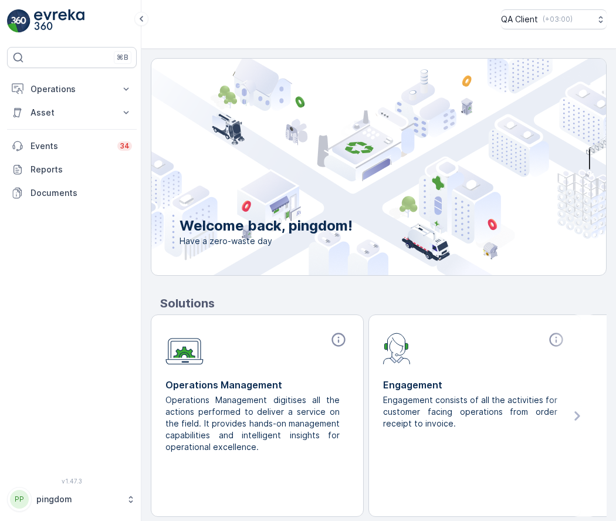 This screenshot has height=521, width=616. Describe the element at coordinates (123, 58) in the screenshot. I see `p: ⌘B` at that location.